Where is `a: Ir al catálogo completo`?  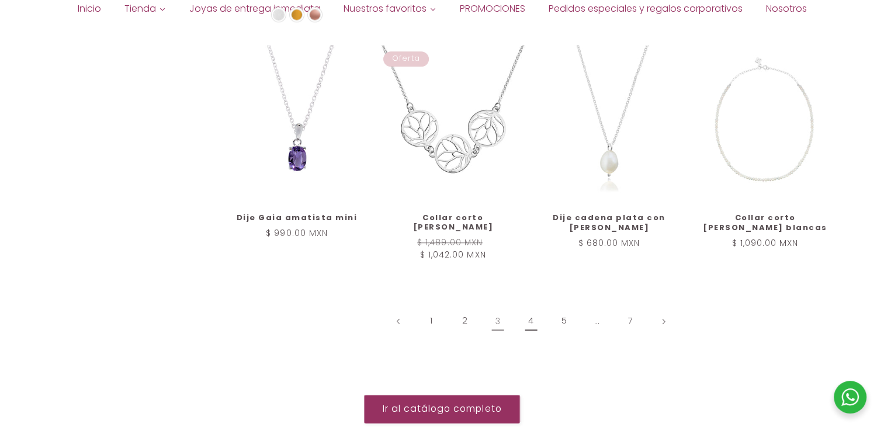 a: Ir al catálogo completo is located at coordinates (442, 409).